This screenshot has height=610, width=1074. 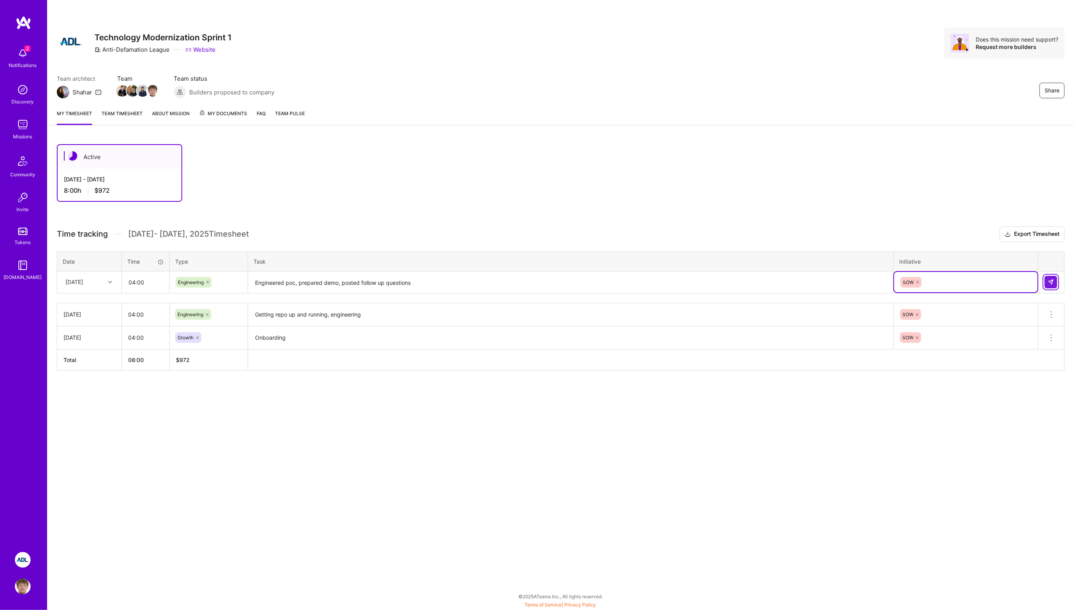 I want to click on img: Avatar, so click(x=960, y=43).